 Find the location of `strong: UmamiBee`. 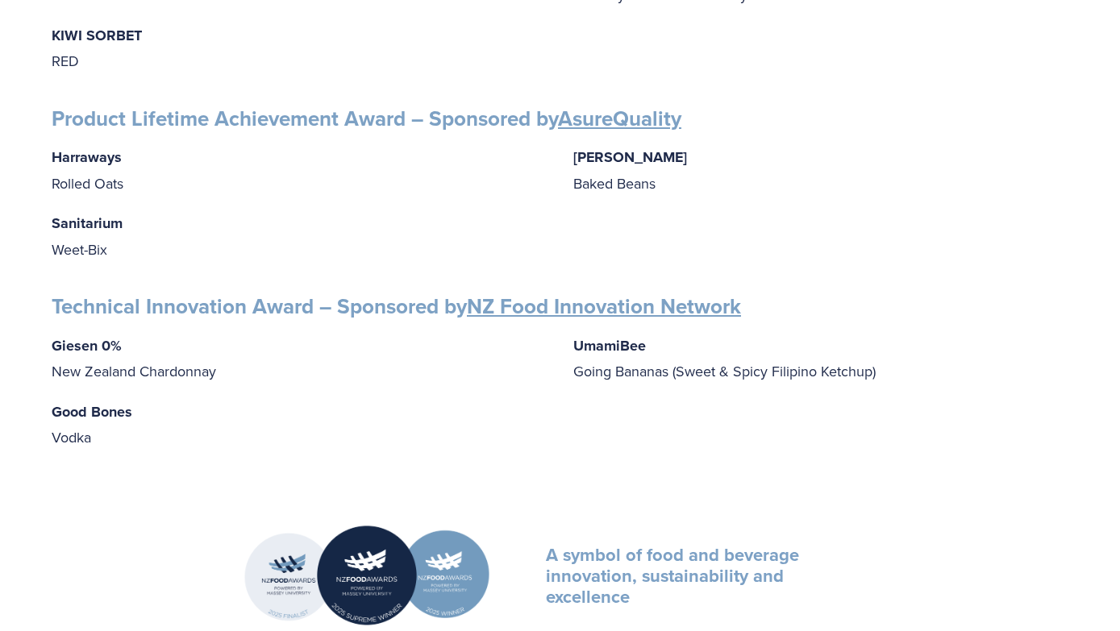

strong: UmamiBee is located at coordinates (610, 346).